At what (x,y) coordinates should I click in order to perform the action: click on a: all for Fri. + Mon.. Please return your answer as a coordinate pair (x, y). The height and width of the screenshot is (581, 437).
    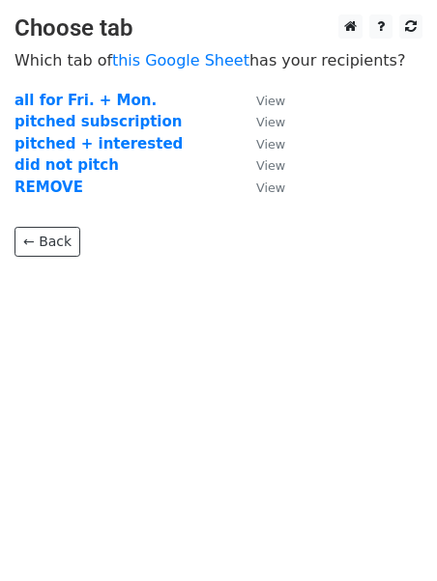
    Looking at the image, I should click on (85, 100).